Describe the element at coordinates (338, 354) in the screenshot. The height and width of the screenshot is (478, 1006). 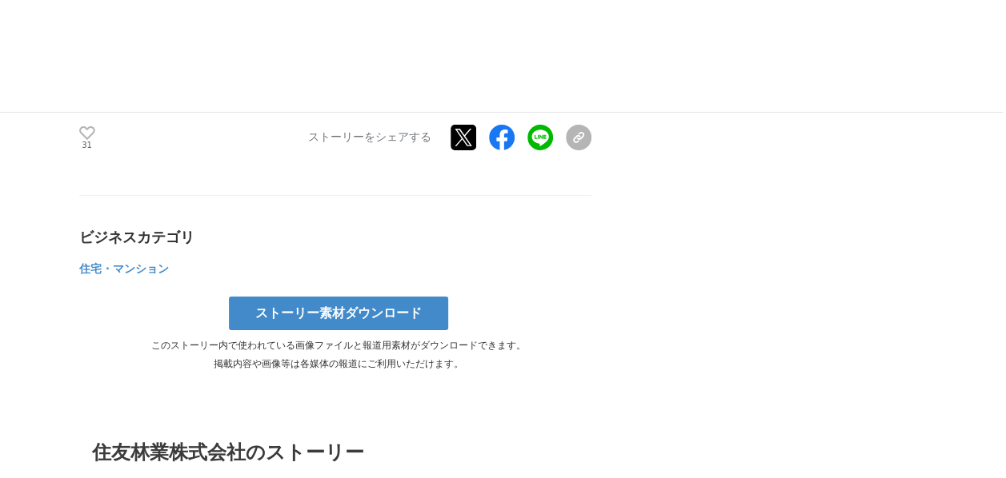
I see `p: このストーリー内で使われている画像ファイルと報道用素材がダウンロードできます。 掲載内容や画像等は各媒体の報道にご利用いただけます。` at that location.